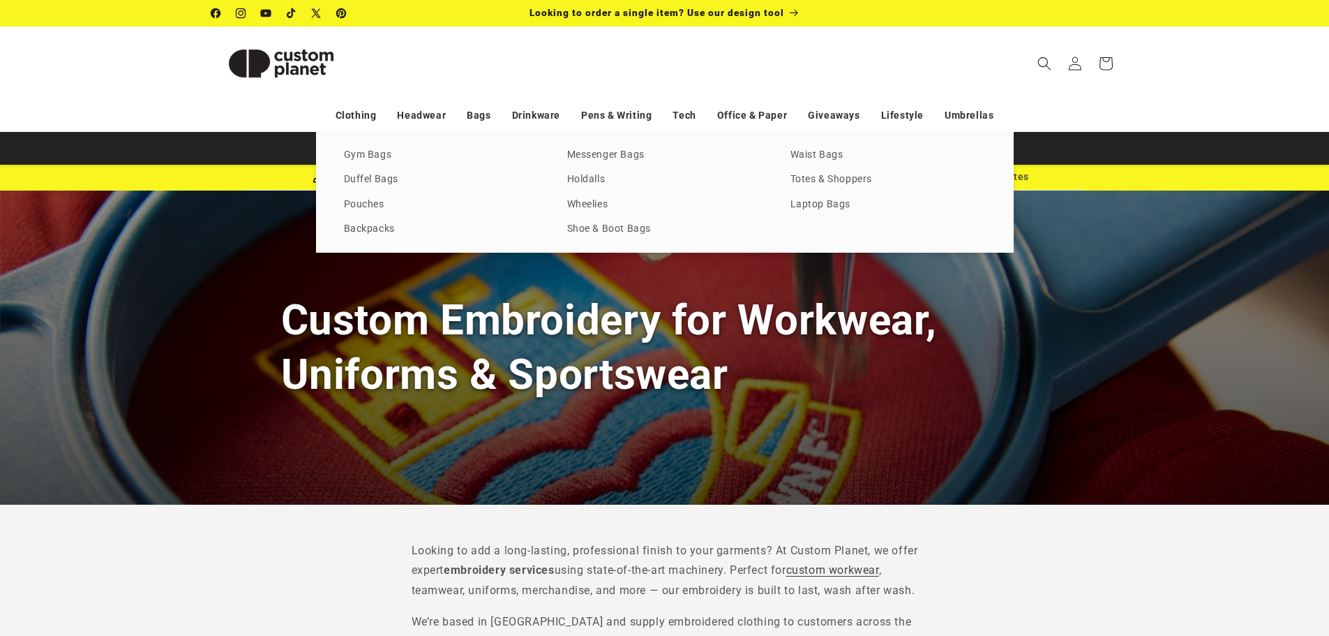 The height and width of the screenshot is (636, 1329). I want to click on a: Tech, so click(684, 115).